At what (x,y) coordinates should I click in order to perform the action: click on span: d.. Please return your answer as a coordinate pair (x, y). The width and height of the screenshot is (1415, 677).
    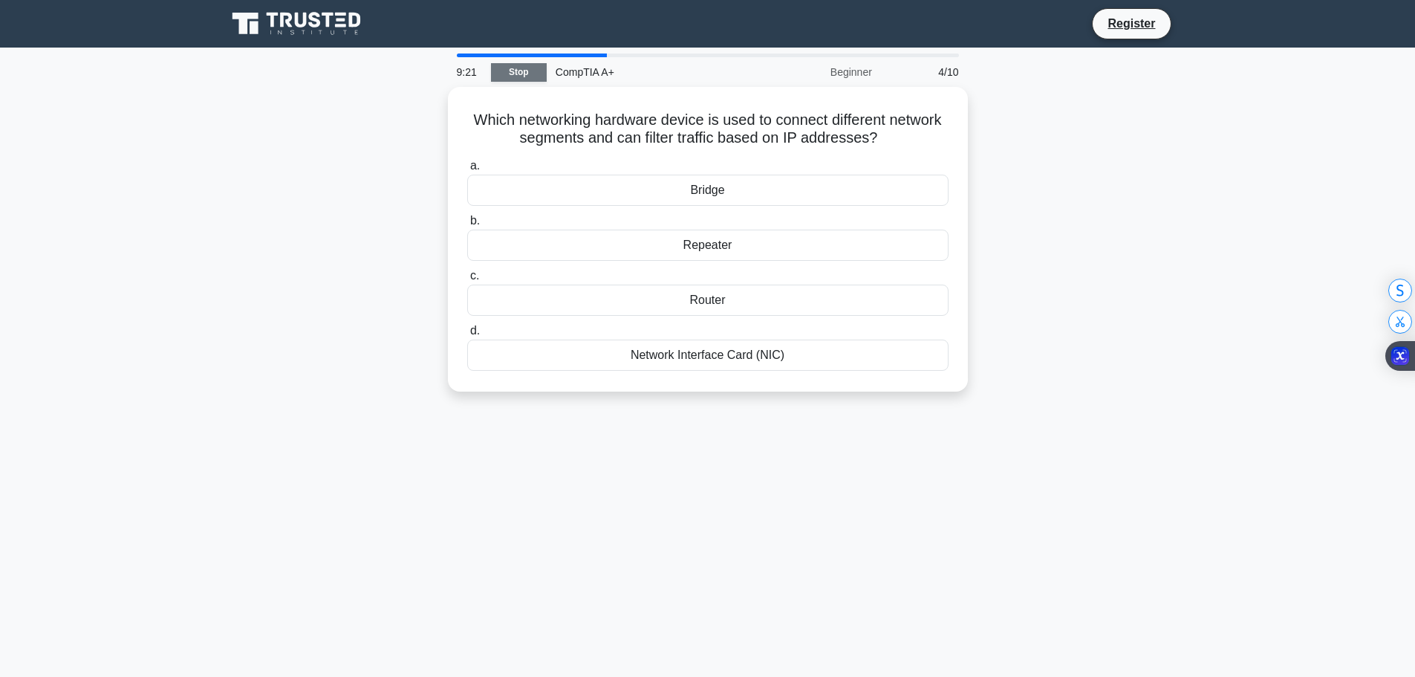
    Looking at the image, I should click on (475, 330).